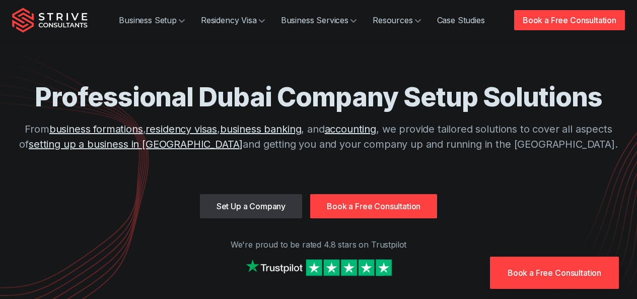  What do you see at coordinates (50, 20) in the screenshot?
I see `a: Strive Consultants` at bounding box center [50, 20].